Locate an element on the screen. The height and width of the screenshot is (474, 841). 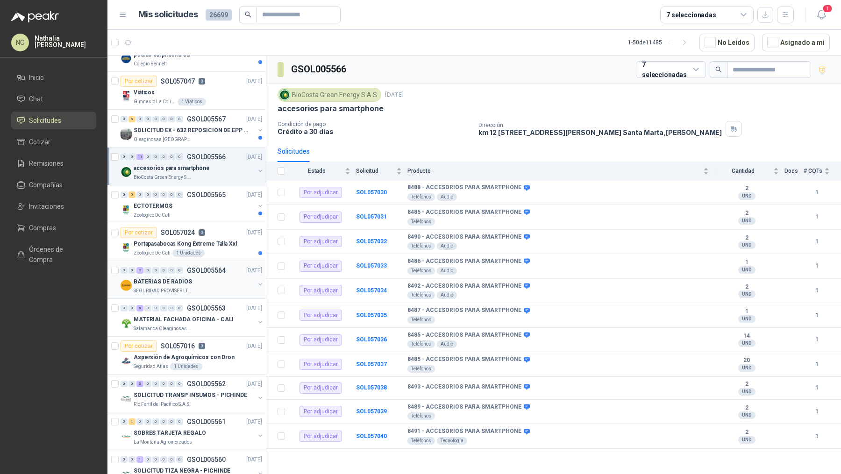
b: 14 is located at coordinates (746, 336).